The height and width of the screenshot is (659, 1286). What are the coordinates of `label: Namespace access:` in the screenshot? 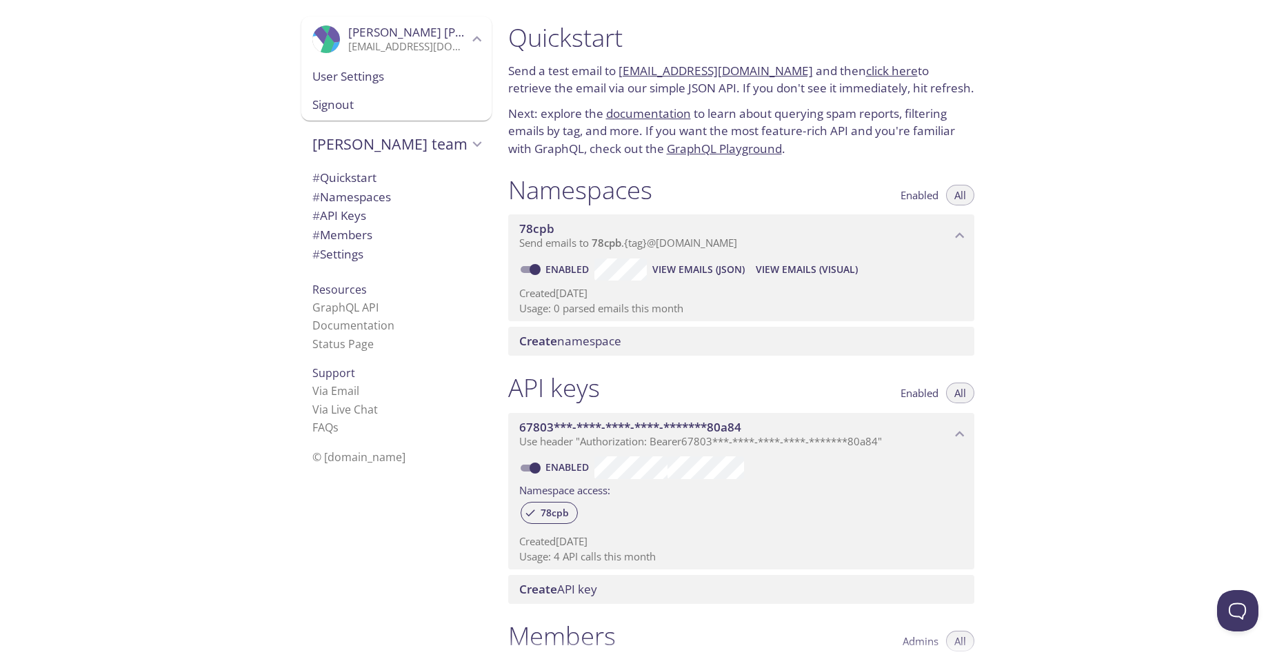 It's located at (565, 489).